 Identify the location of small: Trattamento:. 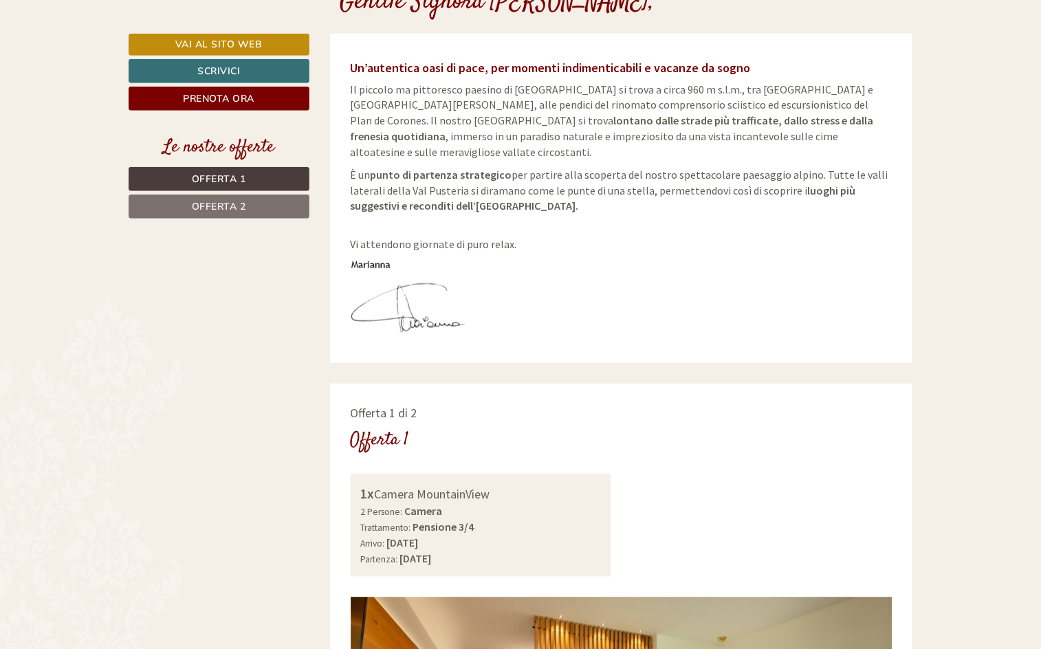
(386, 527).